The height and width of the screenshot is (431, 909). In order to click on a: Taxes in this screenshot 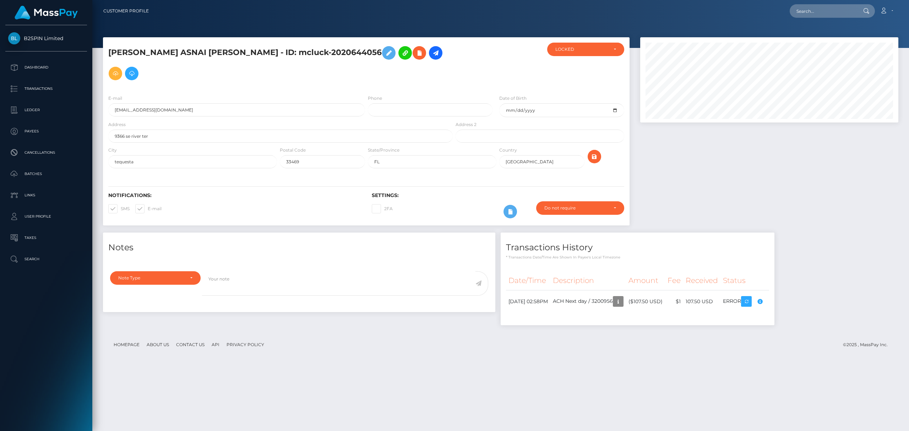, I will do `click(46, 238)`.